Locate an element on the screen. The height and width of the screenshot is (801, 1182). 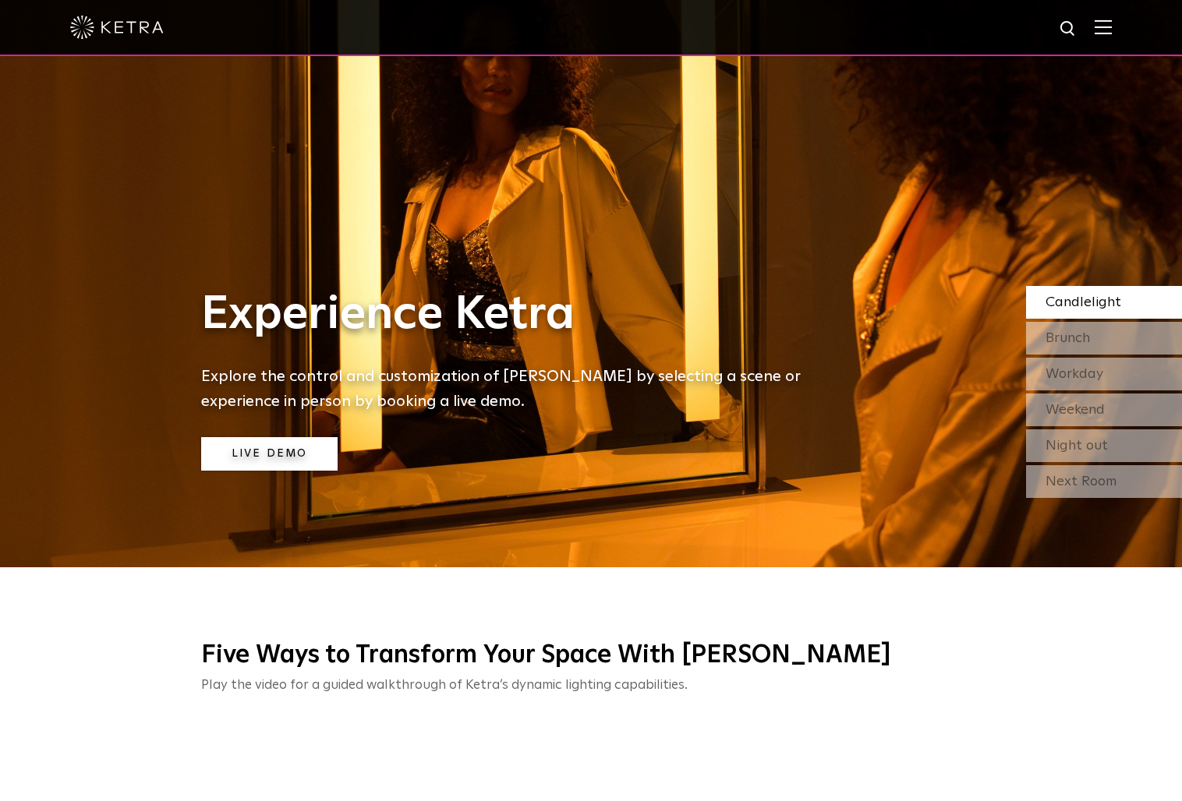
span: Play the video for a guided walkthrough of Ketra’s dynamic lighting capabilities. is located at coordinates (444, 685).